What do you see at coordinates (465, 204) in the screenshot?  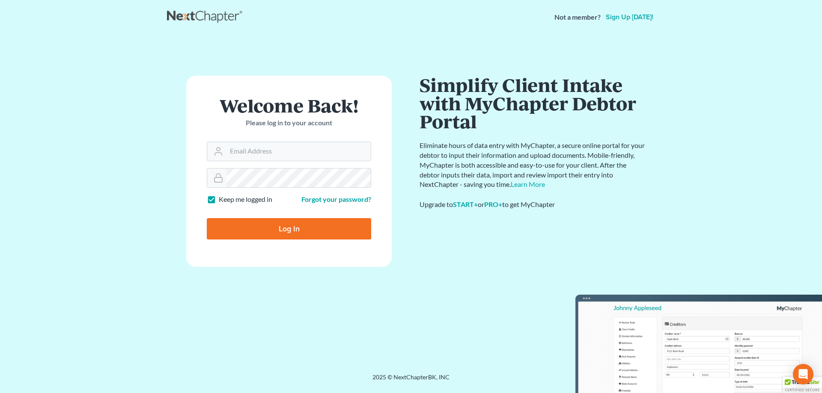 I see `a: START+` at bounding box center [465, 204].